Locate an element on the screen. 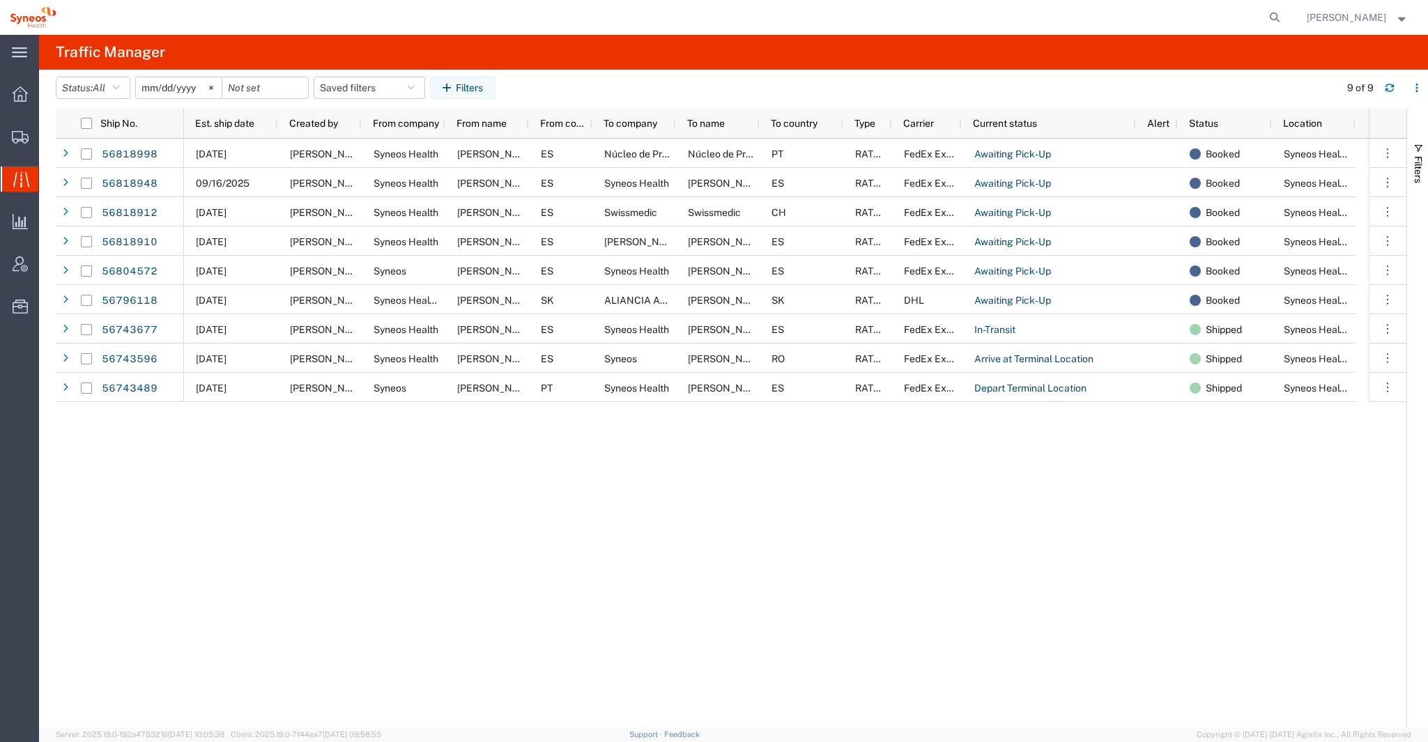  span: Peter Nagl is located at coordinates (728, 300).